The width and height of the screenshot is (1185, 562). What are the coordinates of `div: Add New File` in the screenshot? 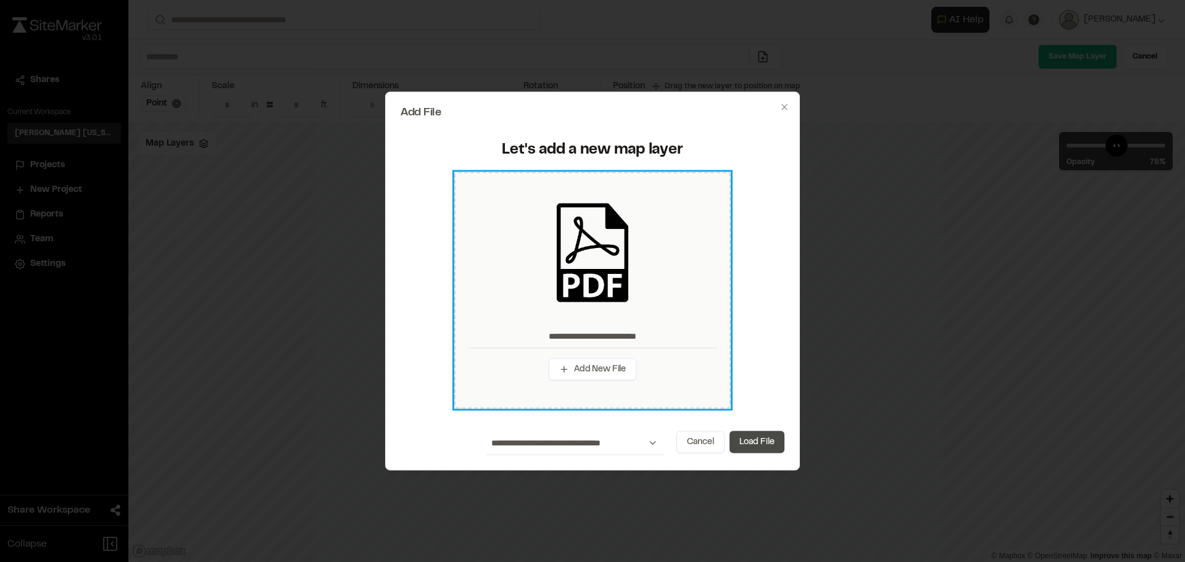 It's located at (592, 291).